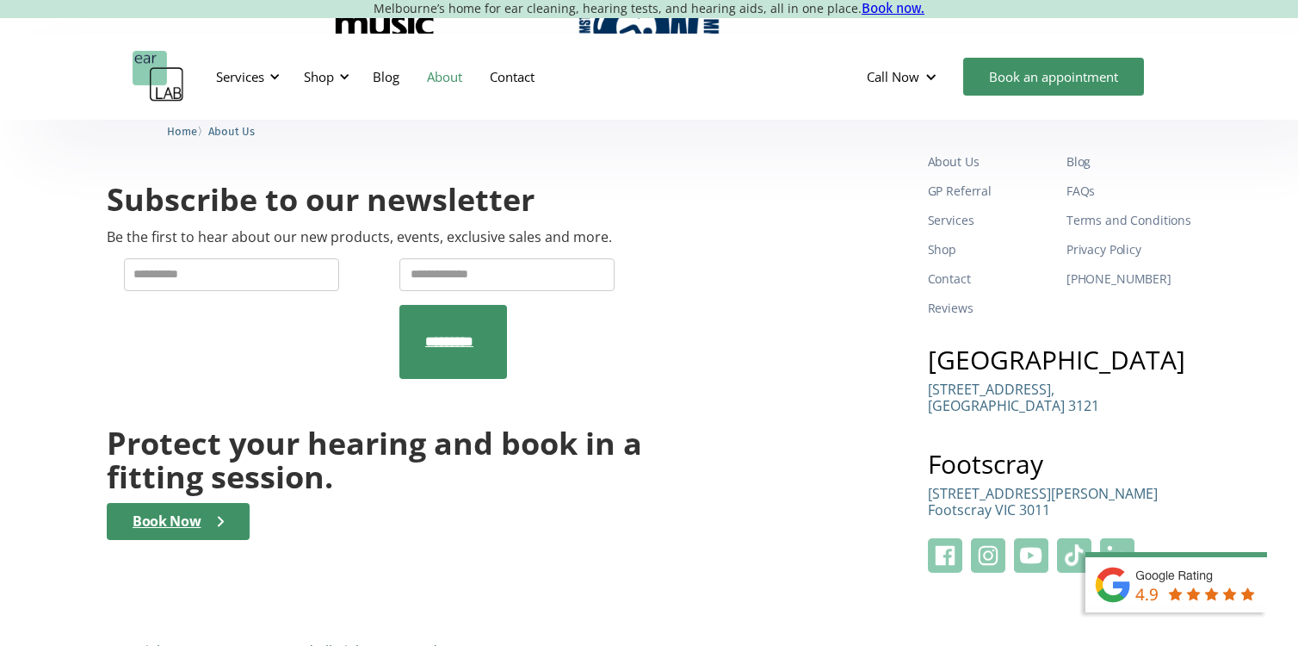 This screenshot has width=1298, height=646. I want to click on span: About Us, so click(232, 131).